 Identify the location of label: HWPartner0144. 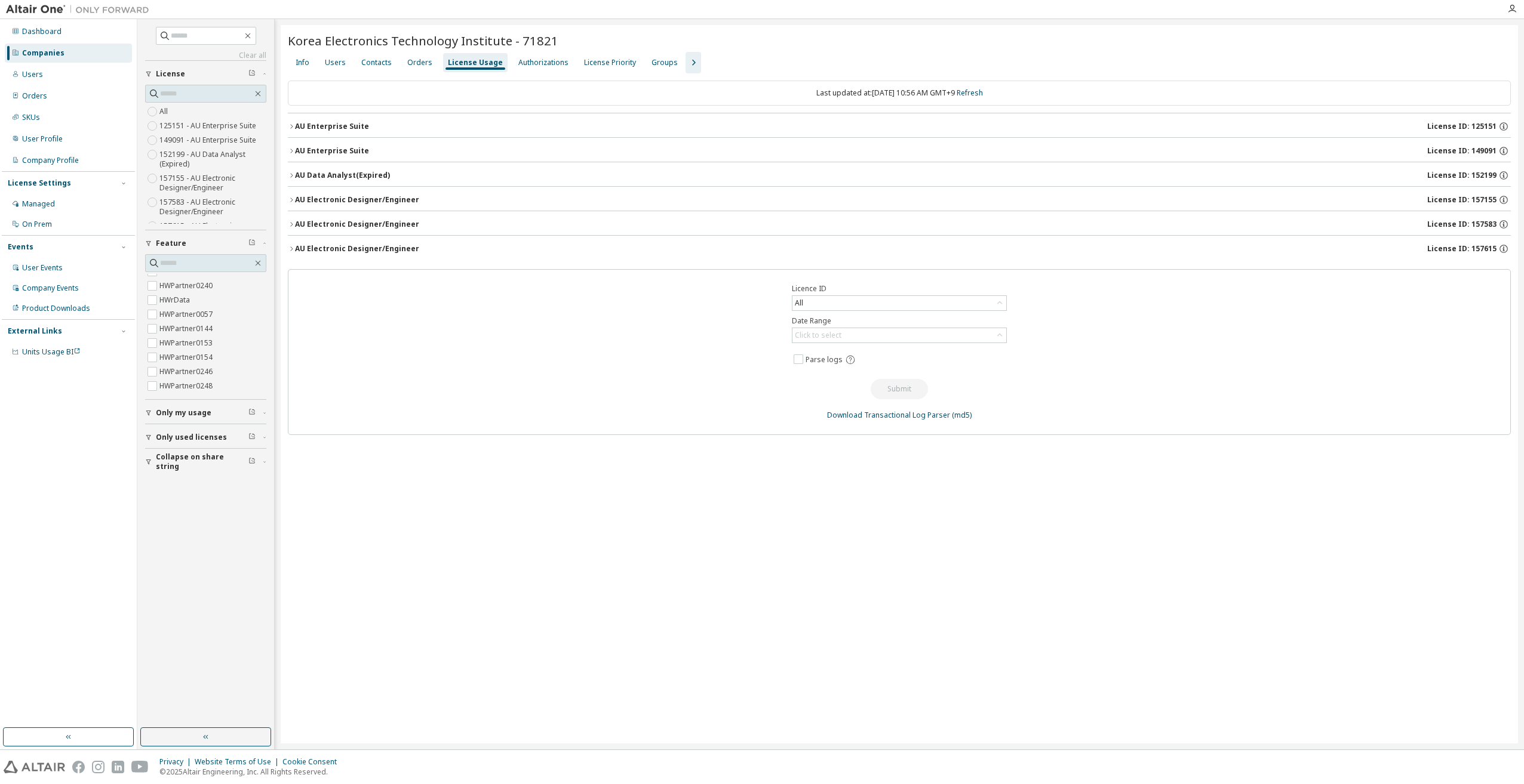
(187, 329).